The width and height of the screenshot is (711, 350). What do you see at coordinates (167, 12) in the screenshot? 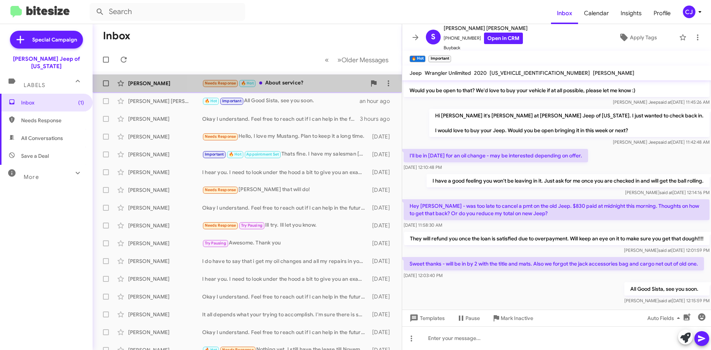
I see `input: Search` at bounding box center [167, 12].